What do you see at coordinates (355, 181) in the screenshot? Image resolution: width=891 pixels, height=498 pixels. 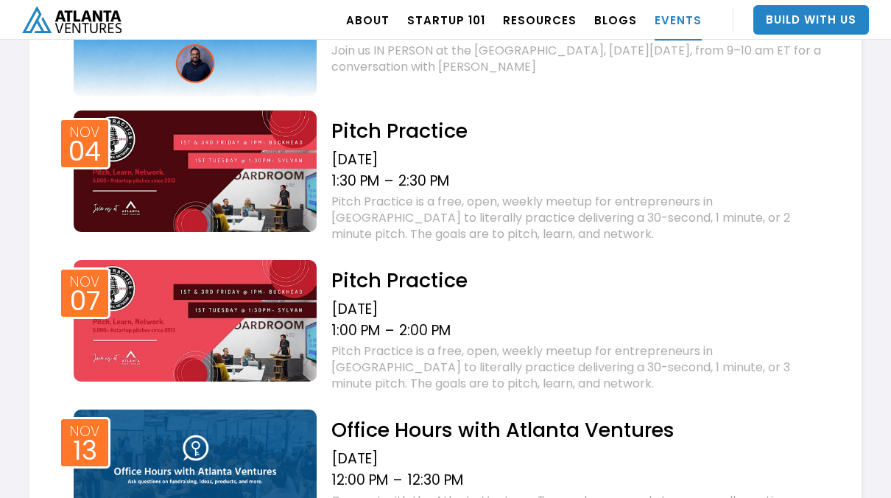 I see `div: 1:30 PM` at bounding box center [355, 181].